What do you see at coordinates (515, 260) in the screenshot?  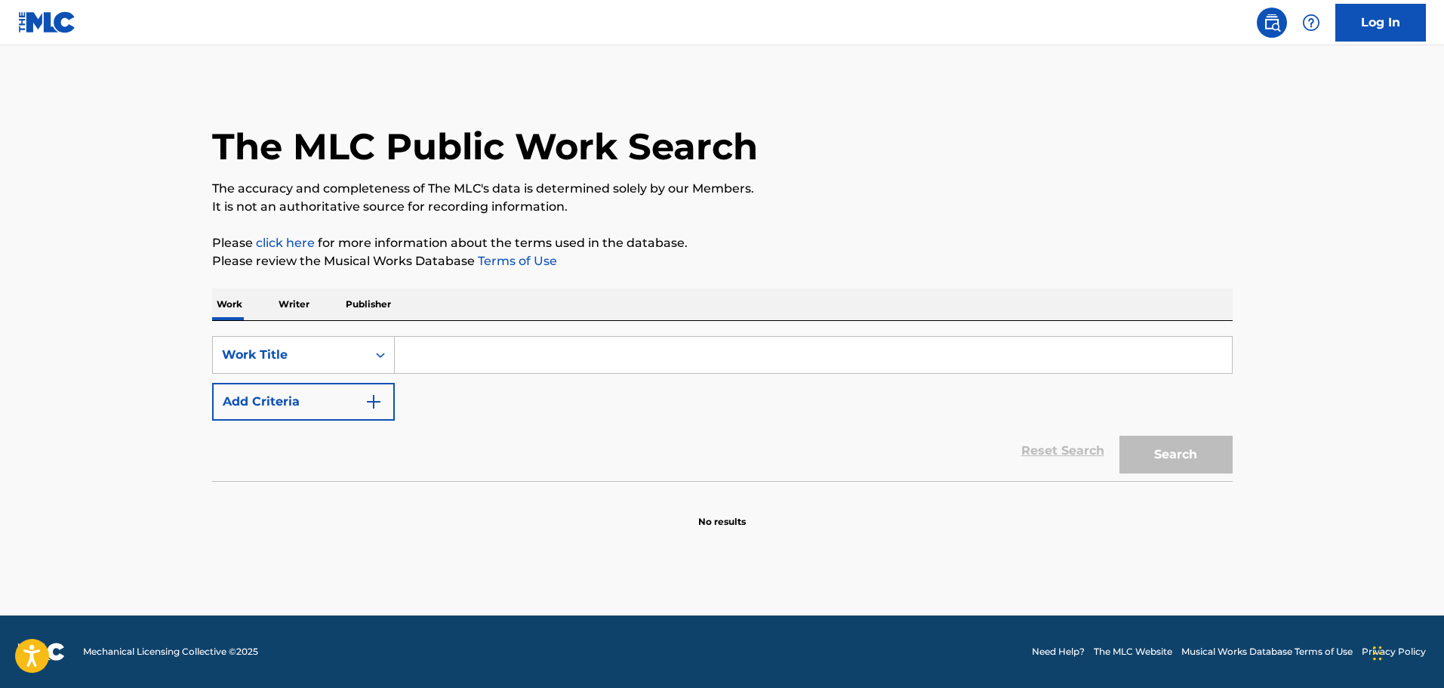 I see `a: Terms of Use` at bounding box center [515, 260].